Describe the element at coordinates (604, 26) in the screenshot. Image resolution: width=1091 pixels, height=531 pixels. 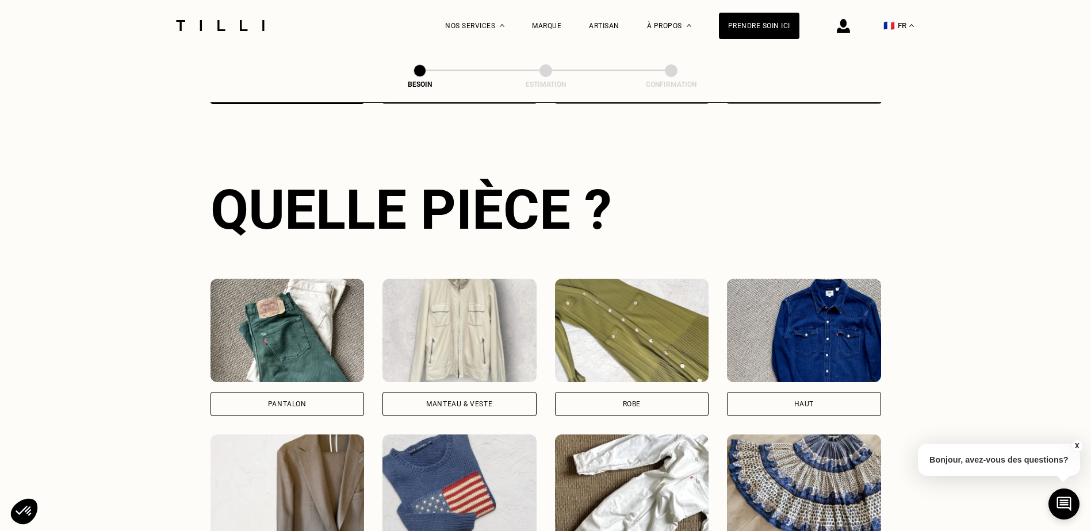
I see `a: Artisan` at that location.